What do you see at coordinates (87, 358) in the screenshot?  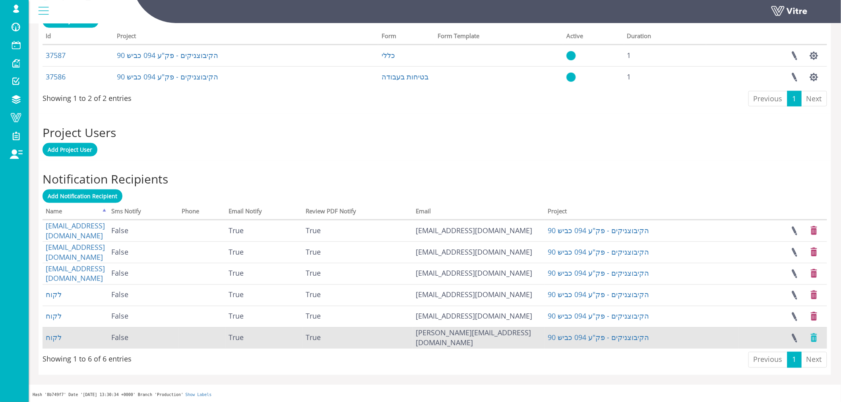 I see `div: Showing 1 to 6 of 6 entries` at bounding box center [87, 358].